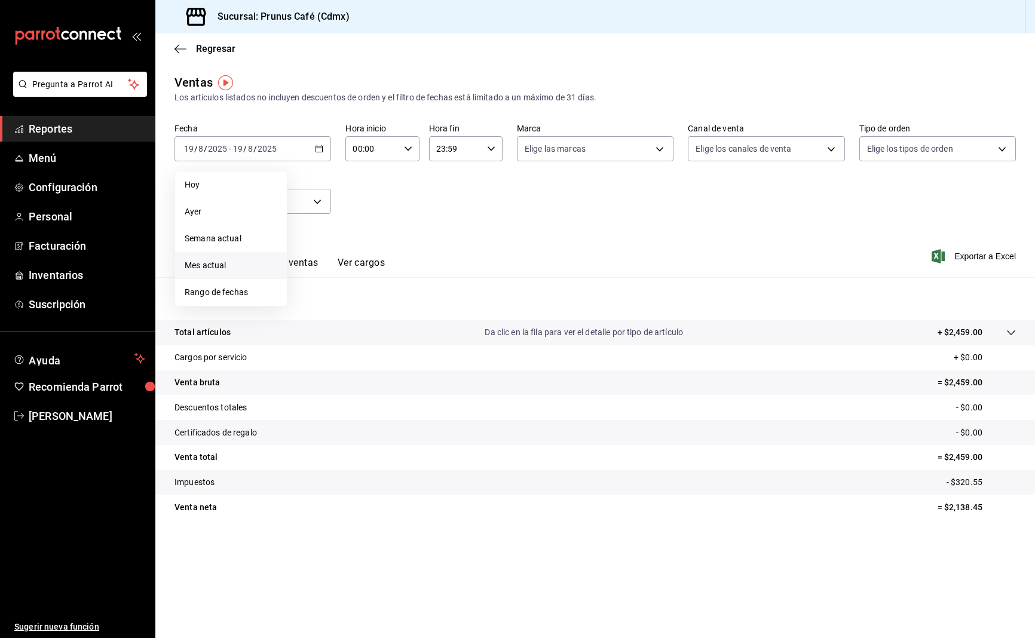 Image resolution: width=1035 pixels, height=638 pixels. Describe the element at coordinates (362, 267) in the screenshot. I see `button: Ver cargos` at that location.